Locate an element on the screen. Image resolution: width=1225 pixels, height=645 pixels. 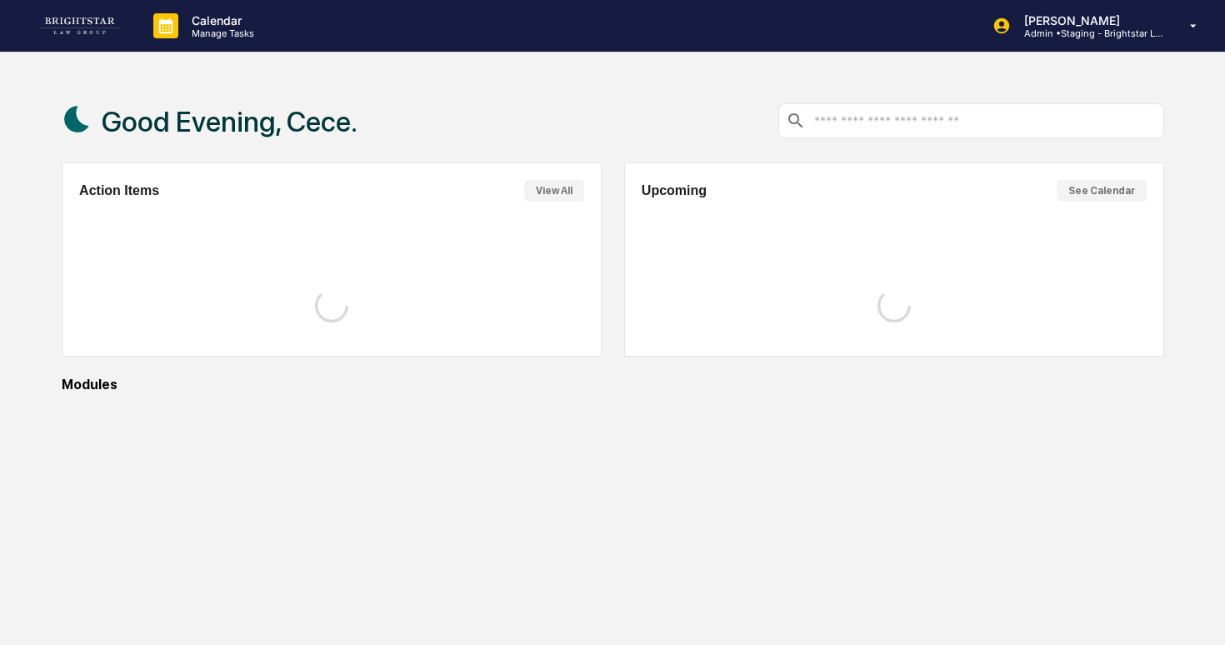
h1: Good Evening, Cece. is located at coordinates (229, 122).